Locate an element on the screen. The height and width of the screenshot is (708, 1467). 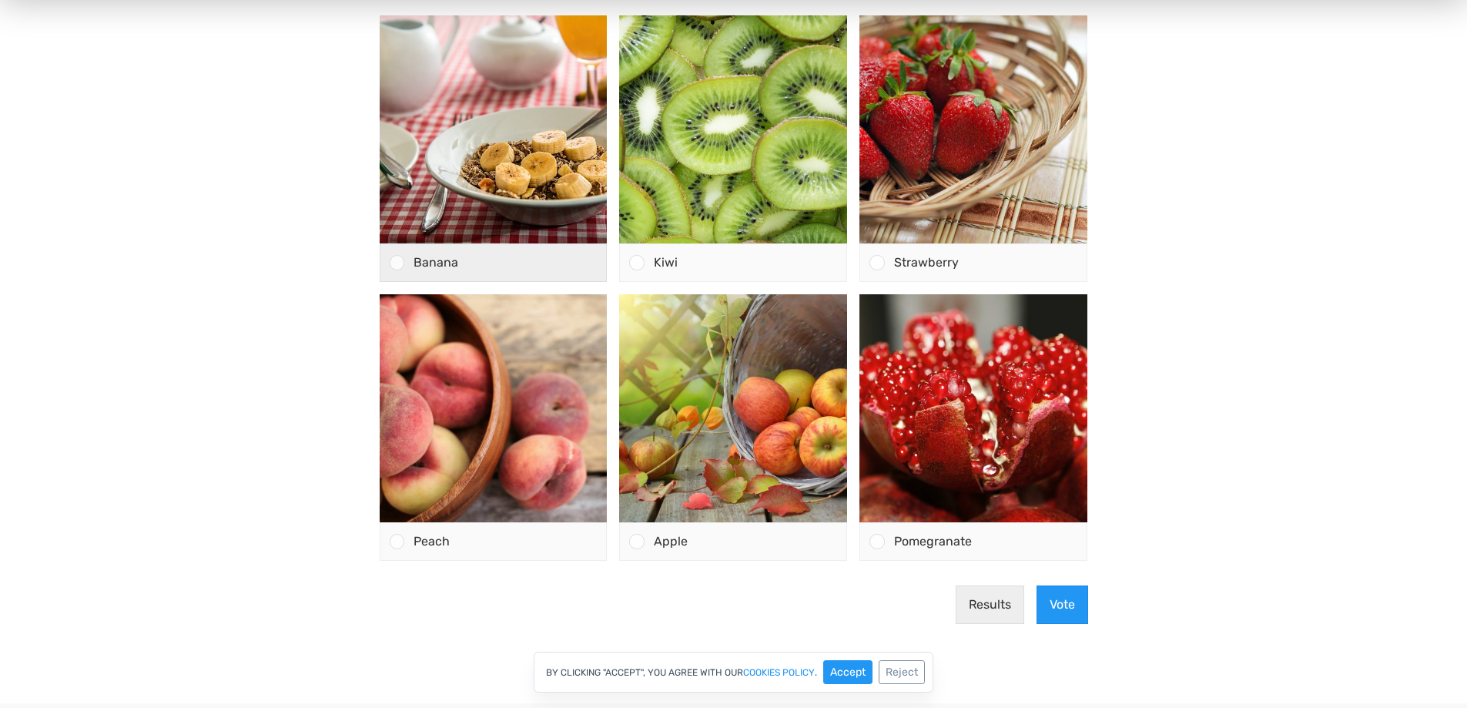
img: apple-1776744_1920-500x500.jpg is located at coordinates (733, 454).